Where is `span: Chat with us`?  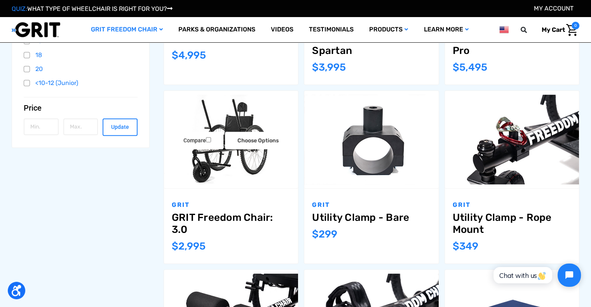 span: Chat with us is located at coordinates (38, 18).